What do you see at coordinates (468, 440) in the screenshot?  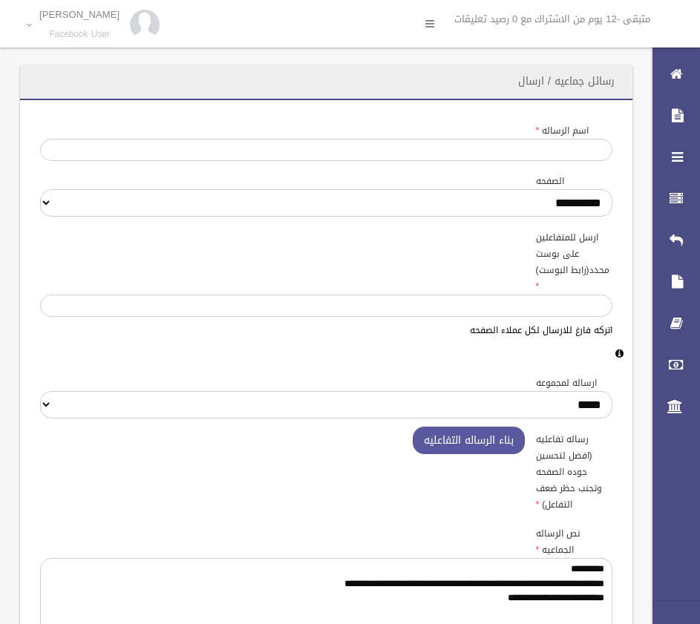 I see `button: بناء الرساله التفاعليه` at bounding box center [468, 440].